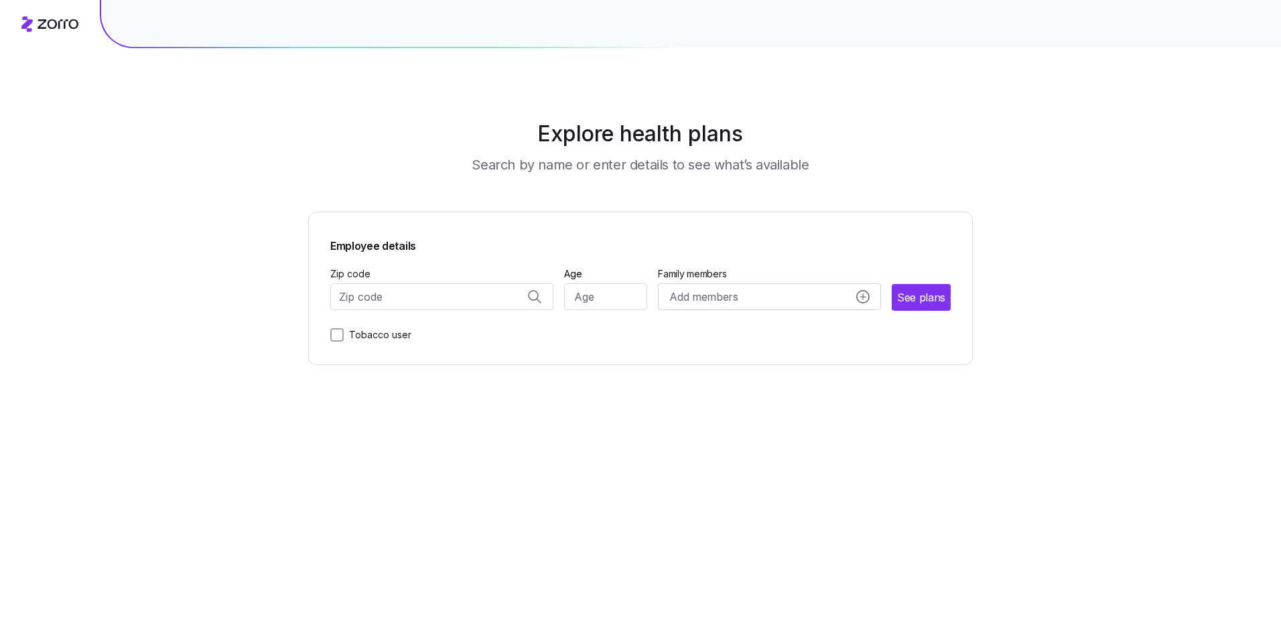 The height and width of the screenshot is (639, 1281). I want to click on span: Family members, so click(769, 274).